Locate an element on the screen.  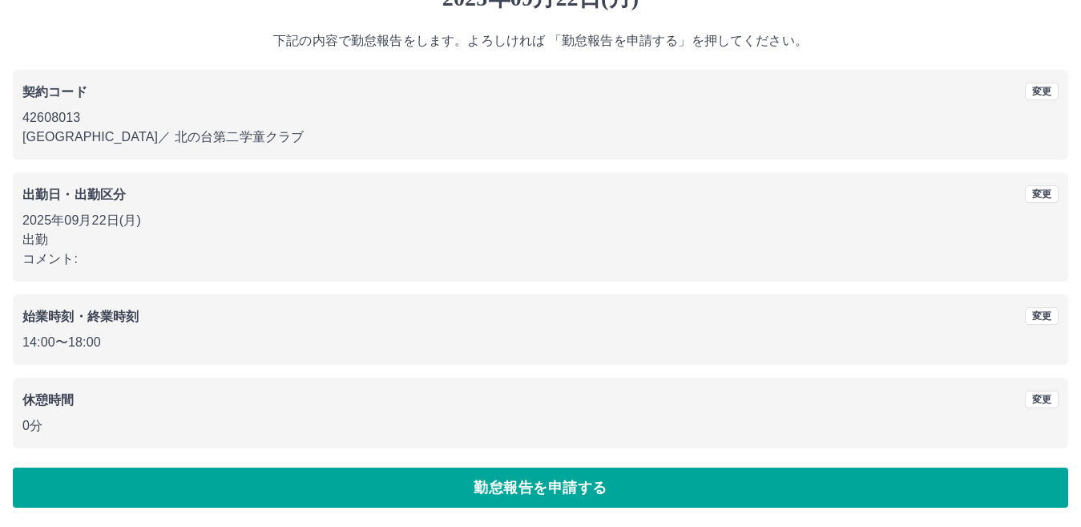
p: 出勤 is located at coordinates (540, 240).